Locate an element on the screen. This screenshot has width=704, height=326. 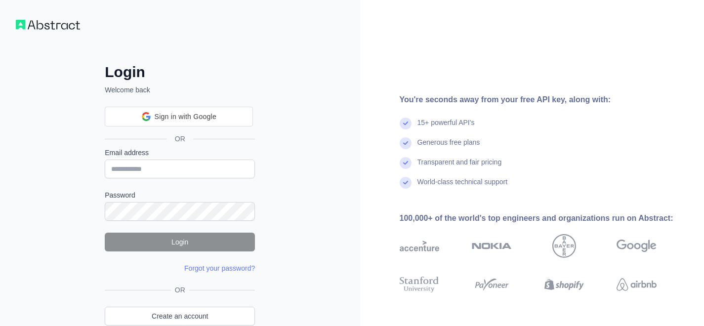
img: payoneer is located at coordinates (492, 285).